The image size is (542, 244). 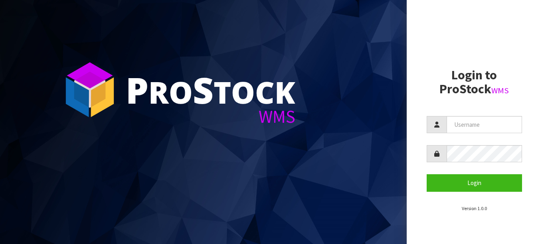 I want to click on span: S, so click(x=203, y=90).